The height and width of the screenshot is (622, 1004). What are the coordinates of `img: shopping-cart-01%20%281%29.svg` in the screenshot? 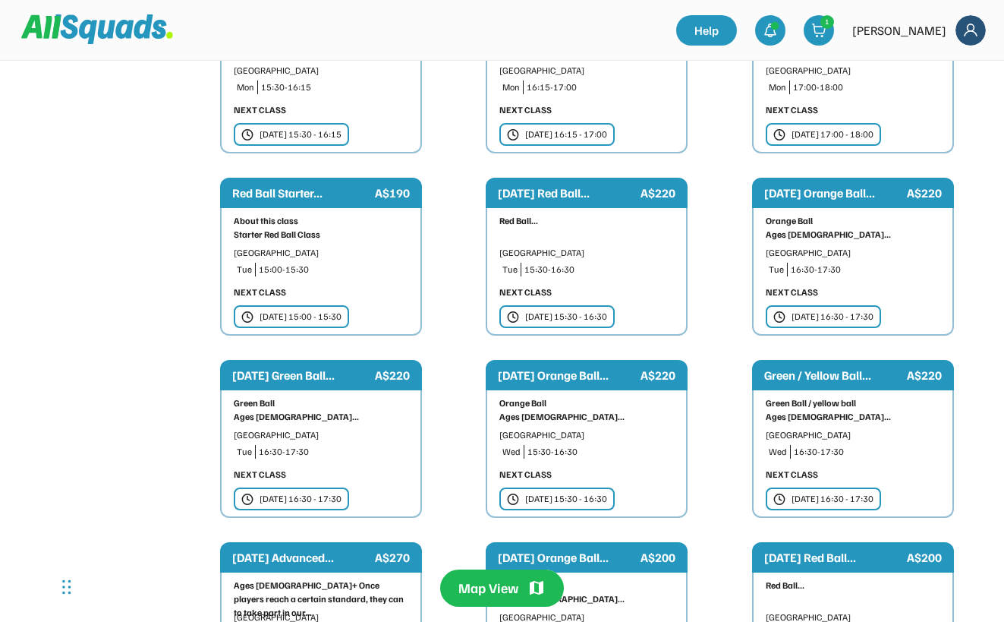 It's located at (819, 30).